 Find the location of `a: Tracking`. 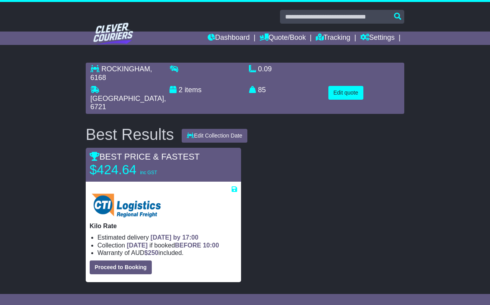

a: Tracking is located at coordinates (333, 38).